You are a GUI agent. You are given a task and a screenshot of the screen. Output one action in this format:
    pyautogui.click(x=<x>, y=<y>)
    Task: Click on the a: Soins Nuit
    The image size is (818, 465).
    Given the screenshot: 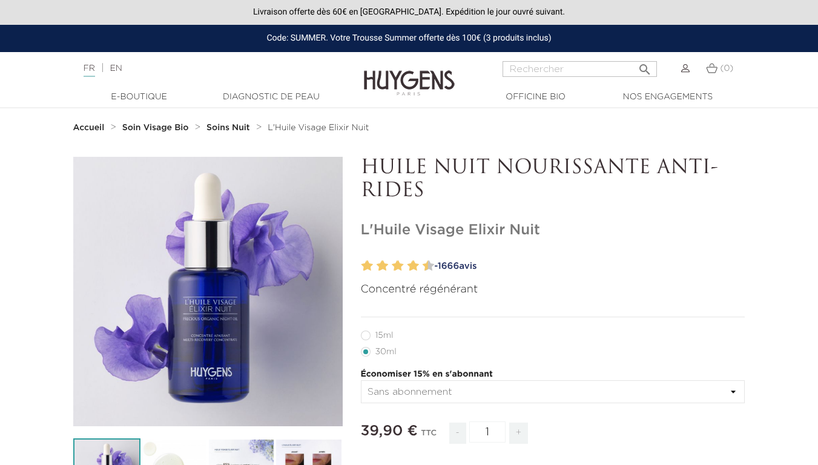 What is the action you would take?
    pyautogui.click(x=230, y=128)
    